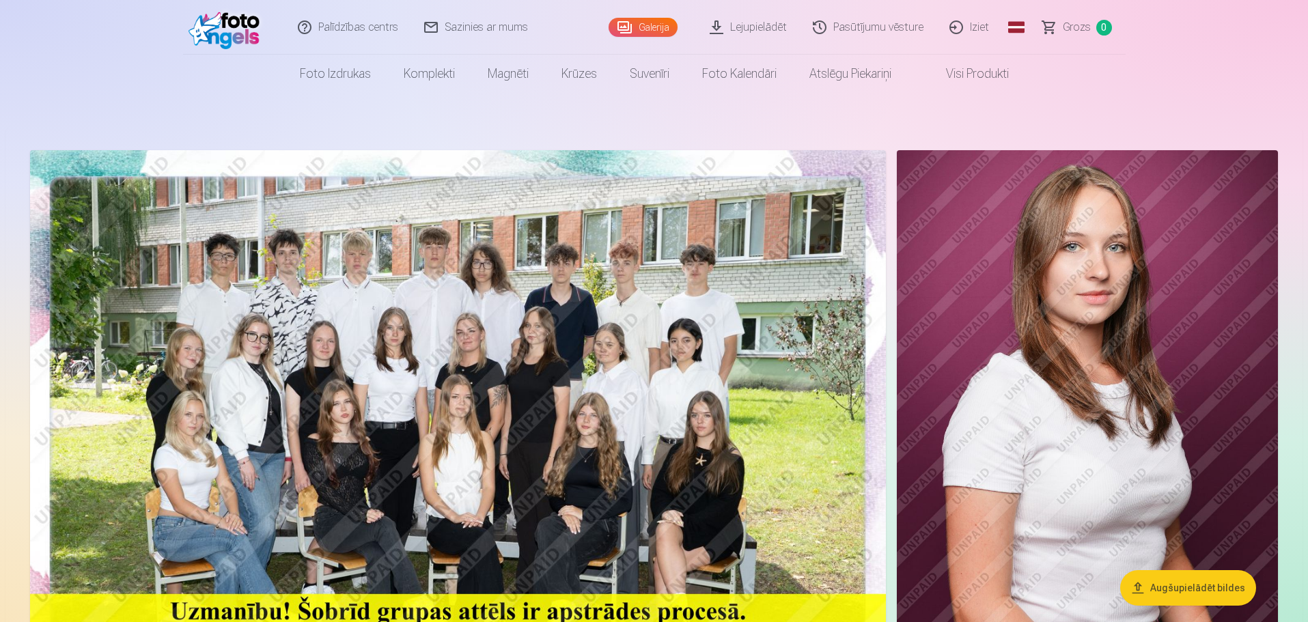  What do you see at coordinates (1188, 588) in the screenshot?
I see `button: Augšupielādēt bildes` at bounding box center [1188, 588].